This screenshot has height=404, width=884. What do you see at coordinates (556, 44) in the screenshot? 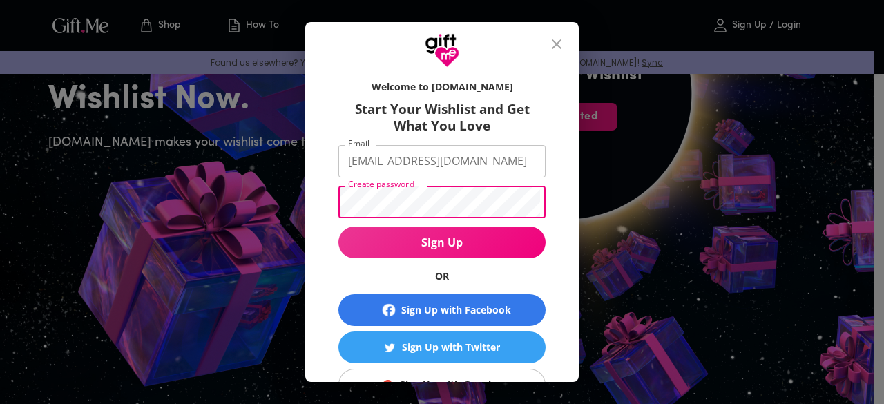
I see `button: close` at bounding box center [556, 44].